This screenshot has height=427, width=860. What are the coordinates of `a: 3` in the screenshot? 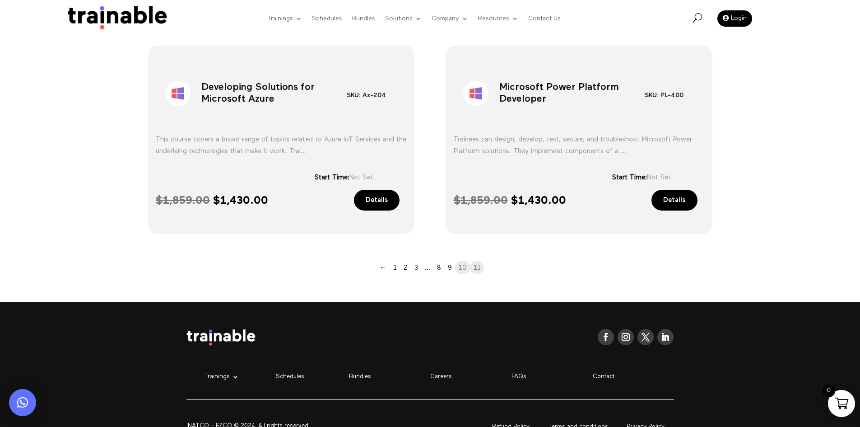 It's located at (416, 267).